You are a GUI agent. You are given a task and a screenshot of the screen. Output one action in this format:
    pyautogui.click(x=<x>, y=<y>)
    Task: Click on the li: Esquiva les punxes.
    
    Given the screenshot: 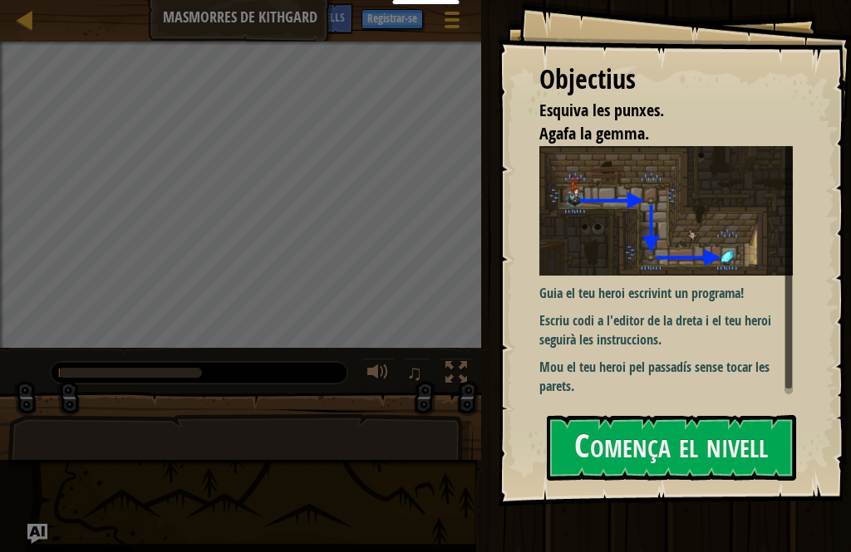 What is the action you would take?
    pyautogui.click(x=653, y=110)
    